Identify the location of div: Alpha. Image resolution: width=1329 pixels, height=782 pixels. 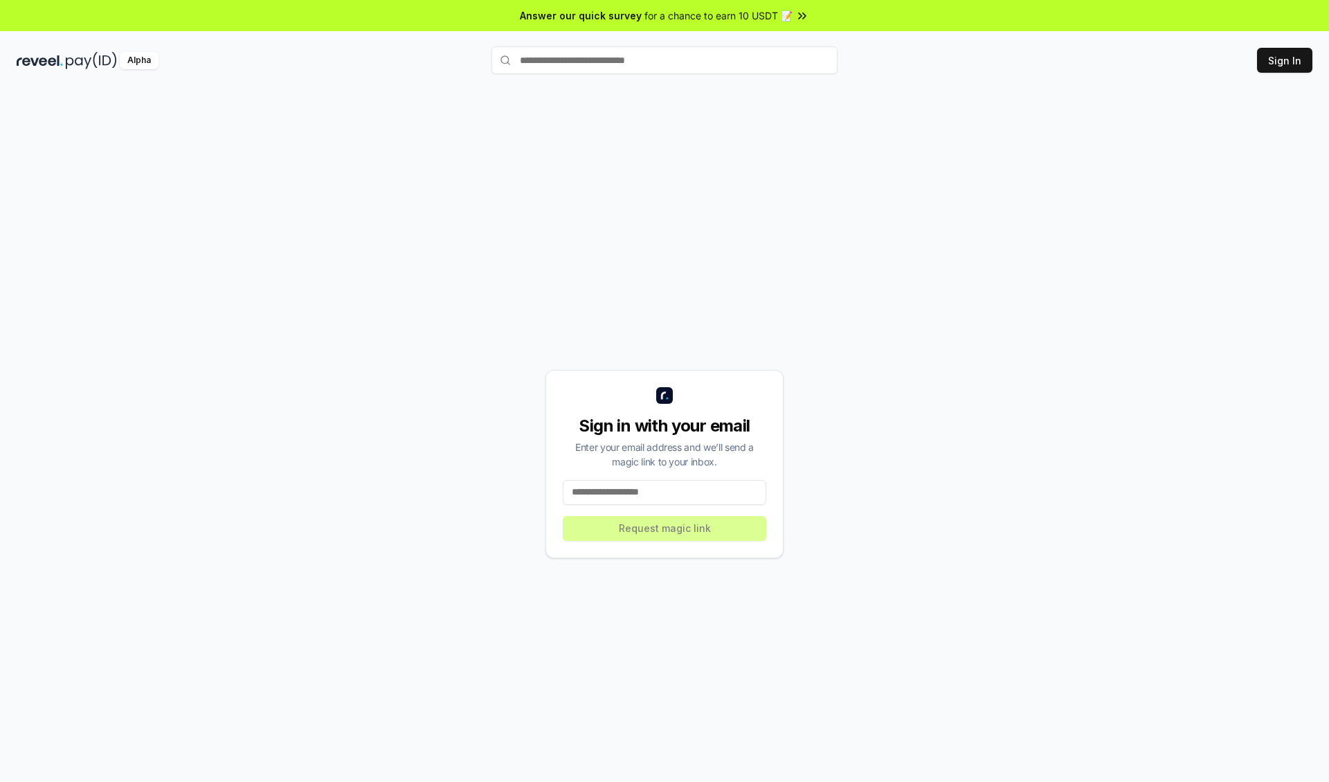
(139, 60).